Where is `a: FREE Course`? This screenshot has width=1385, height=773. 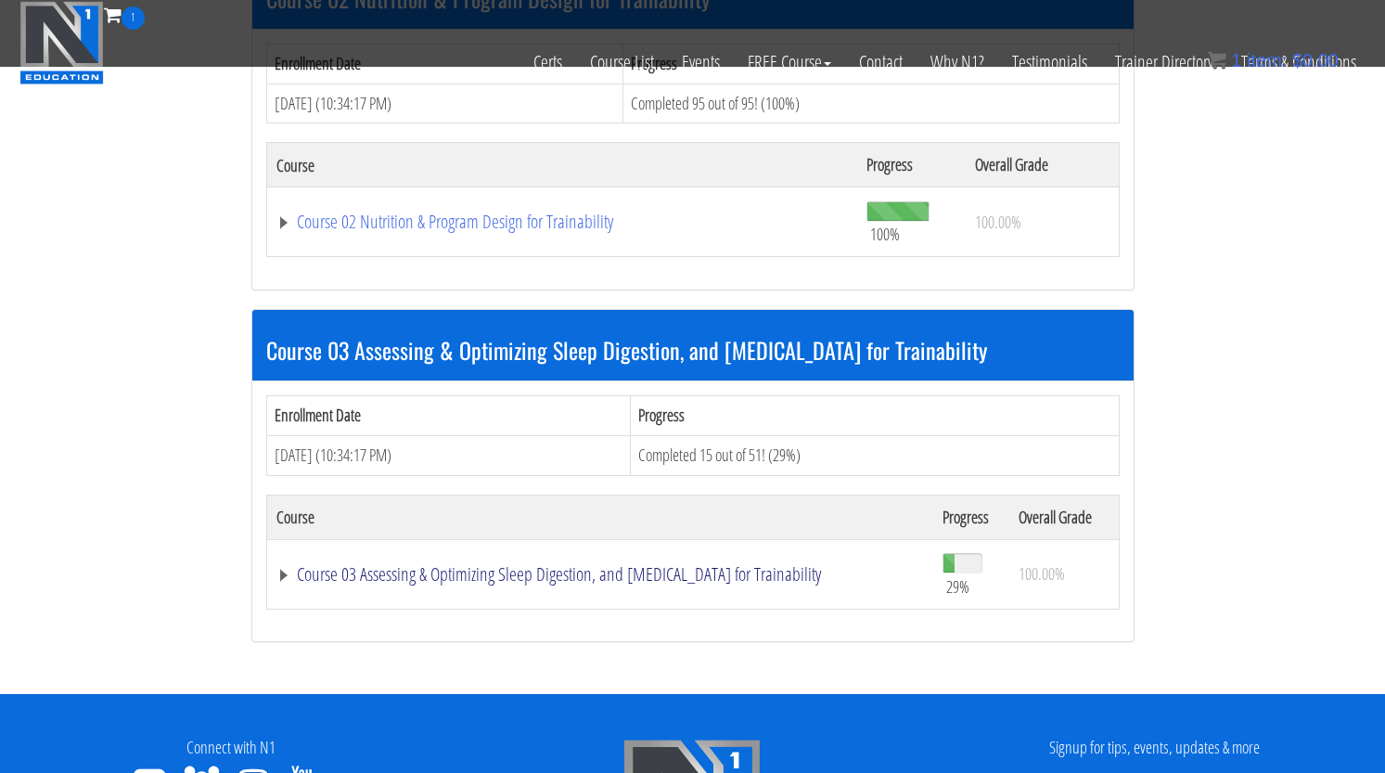
a: FREE Course is located at coordinates (790, 62).